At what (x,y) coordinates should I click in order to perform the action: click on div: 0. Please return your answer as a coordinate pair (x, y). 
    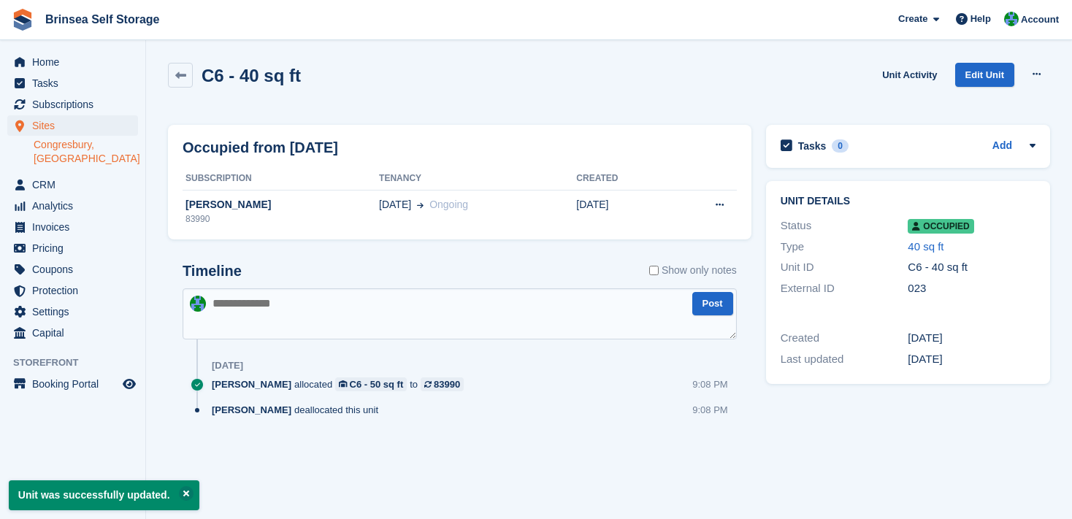
    Looking at the image, I should click on (839, 146).